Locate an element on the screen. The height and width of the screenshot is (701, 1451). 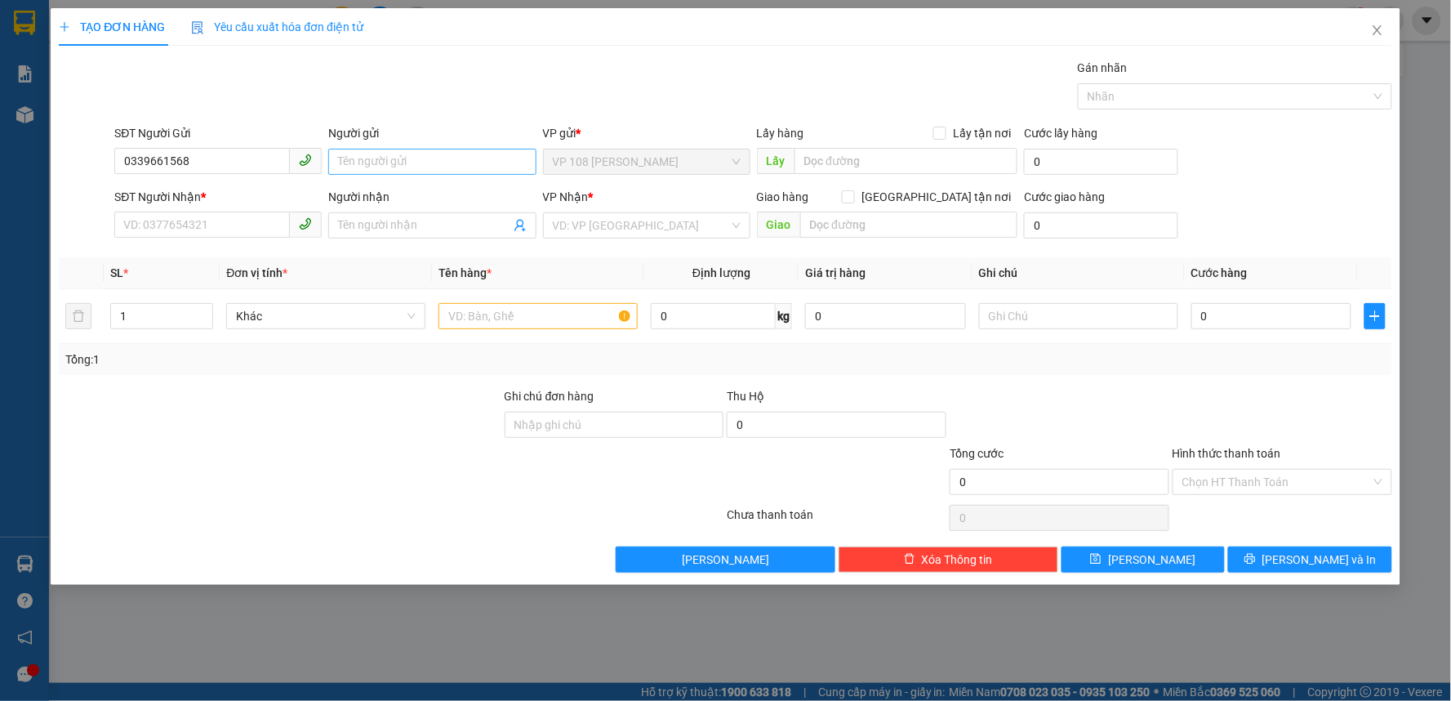
span: Thu Hộ is located at coordinates (746, 396).